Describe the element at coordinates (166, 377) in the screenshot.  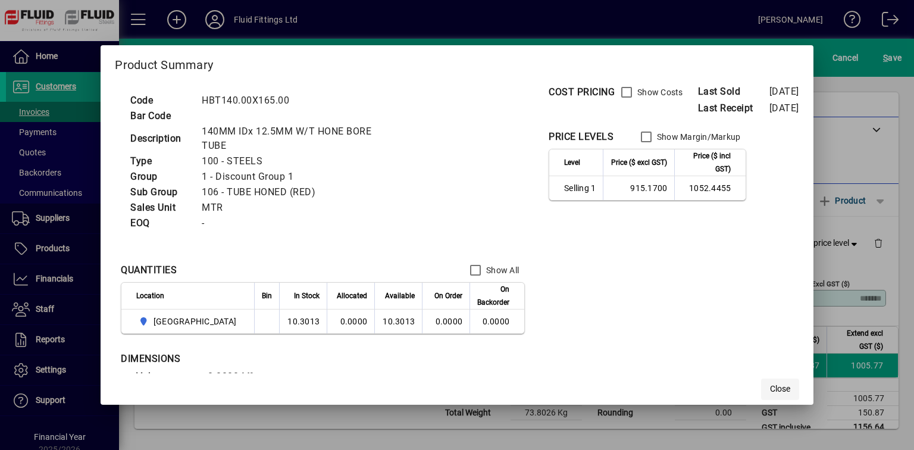
I see `td: Volume` at that location.